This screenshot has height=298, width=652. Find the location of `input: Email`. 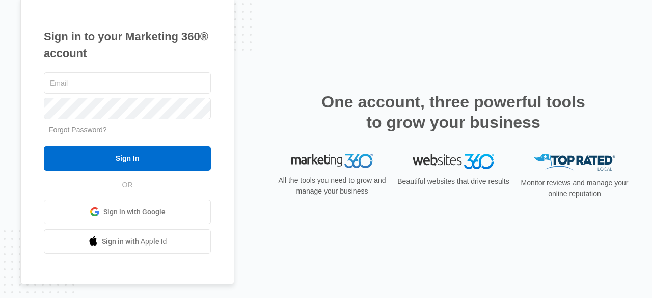

input: Email is located at coordinates (127, 83).